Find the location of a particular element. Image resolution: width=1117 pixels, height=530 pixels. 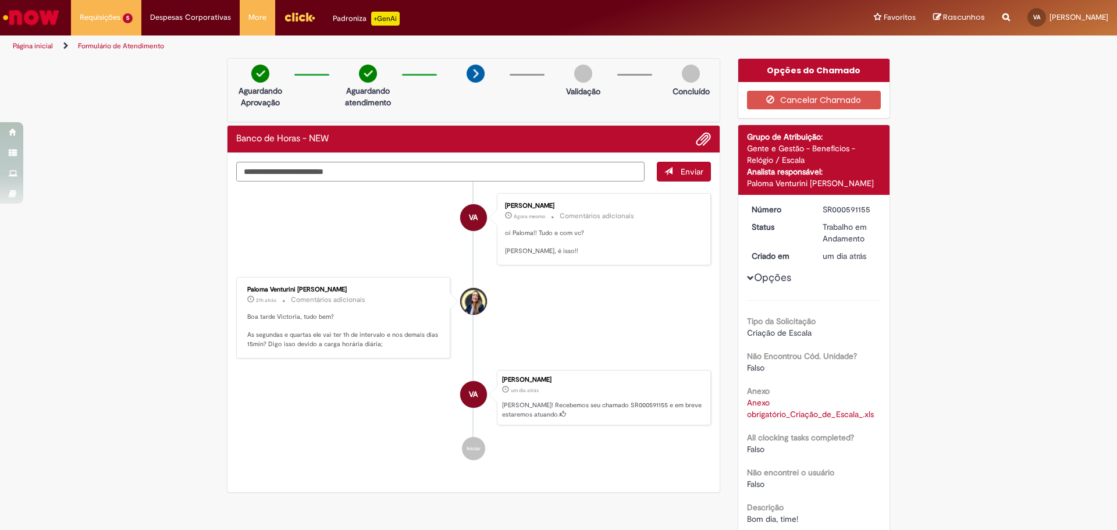

img: arrow-next.png is located at coordinates (475, 73).